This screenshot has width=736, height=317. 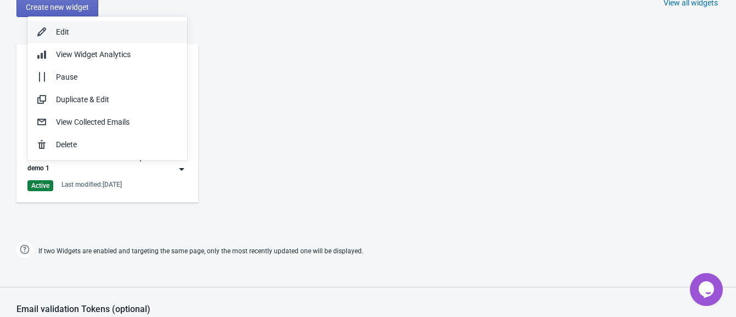 What do you see at coordinates (201, 251) in the screenshot?
I see `span: If two Widgets are enabled and targeting the same page, only the most recently updated one will b...` at bounding box center [201, 251].